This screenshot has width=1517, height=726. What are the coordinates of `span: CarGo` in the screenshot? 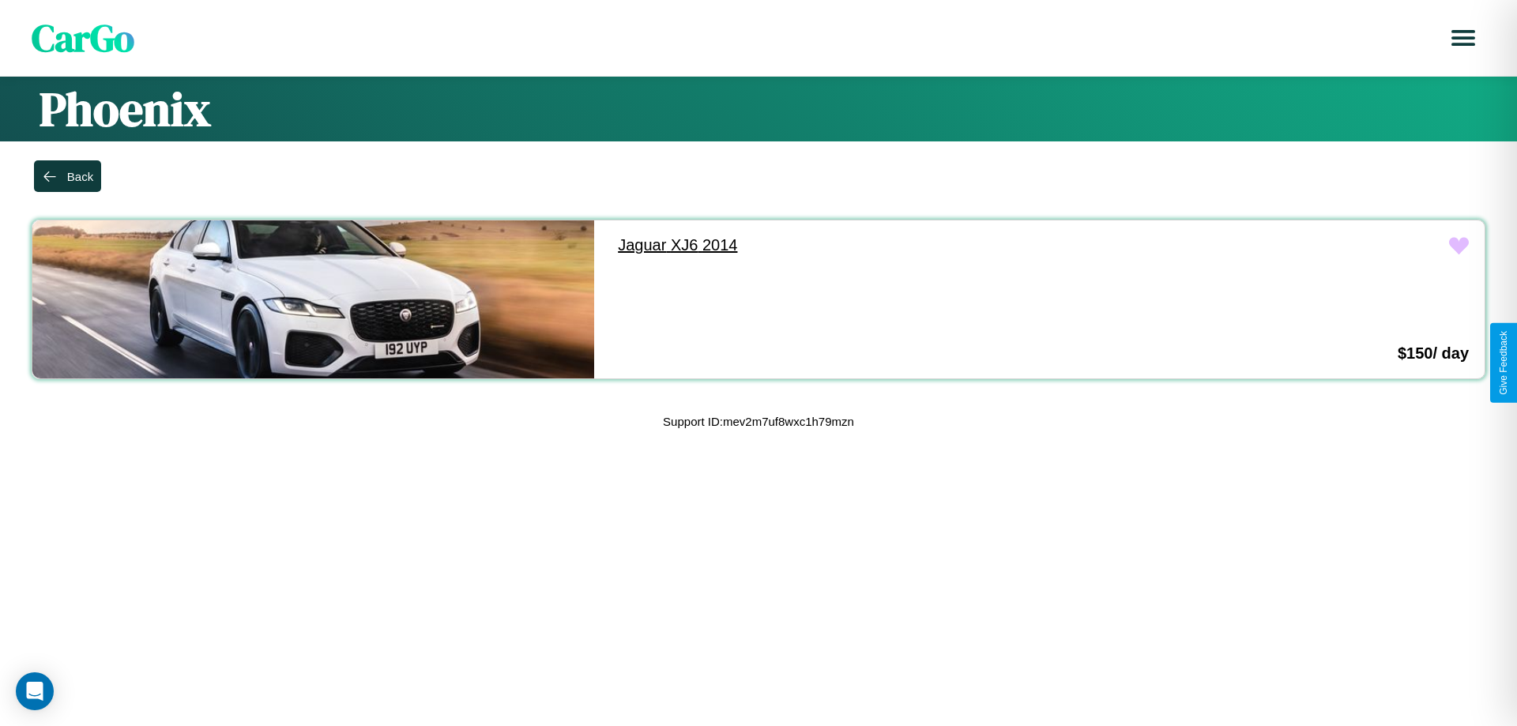 It's located at (83, 38).